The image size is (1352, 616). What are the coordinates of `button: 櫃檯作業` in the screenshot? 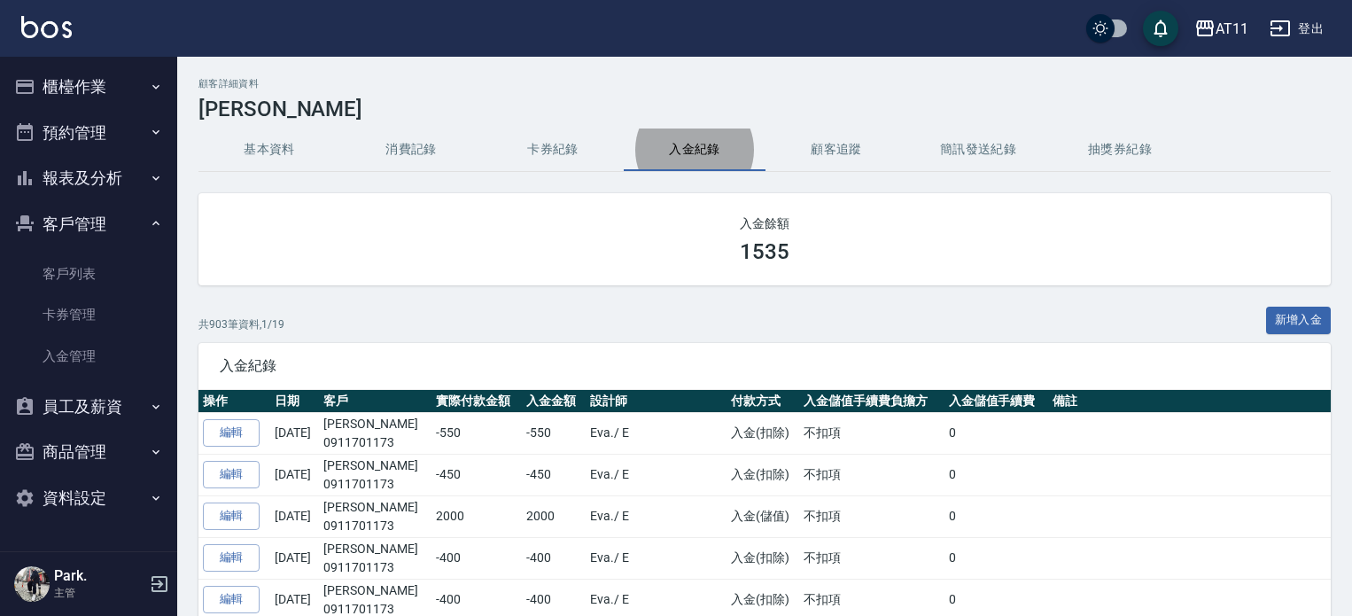 It's located at (89, 87).